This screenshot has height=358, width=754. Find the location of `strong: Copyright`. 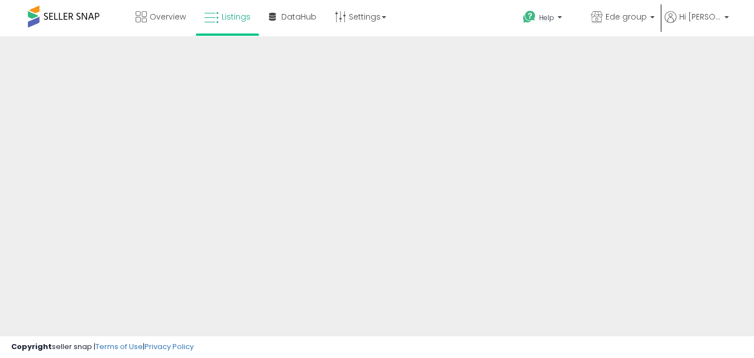

strong: Copyright is located at coordinates (31, 346).